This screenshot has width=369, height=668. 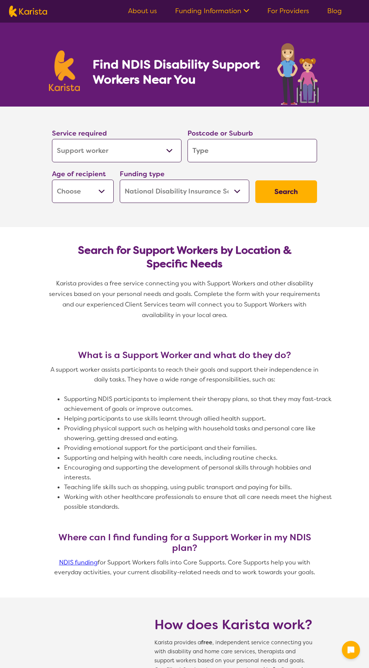 What do you see at coordinates (184, 257) in the screenshot?
I see `h2: Search for Support Workers by Location & Specific Needs` at bounding box center [184, 257].